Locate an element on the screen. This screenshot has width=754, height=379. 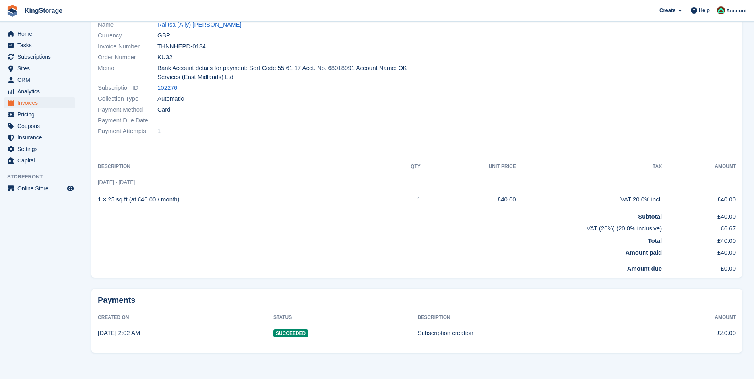
span: Help is located at coordinates (704, 10).